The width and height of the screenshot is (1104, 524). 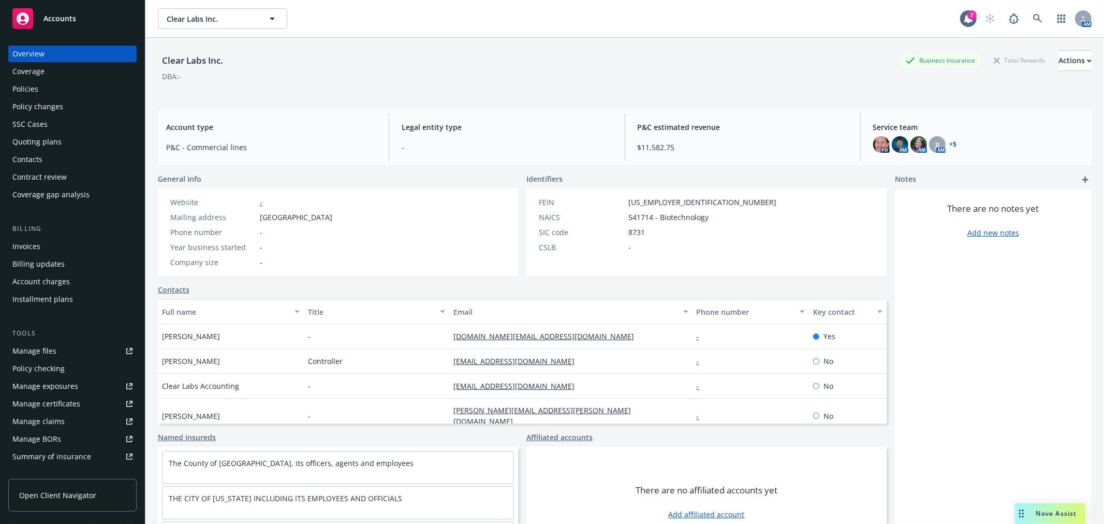 What do you see at coordinates (745, 312) in the screenshot?
I see `div: Phone number` at bounding box center [745, 312].